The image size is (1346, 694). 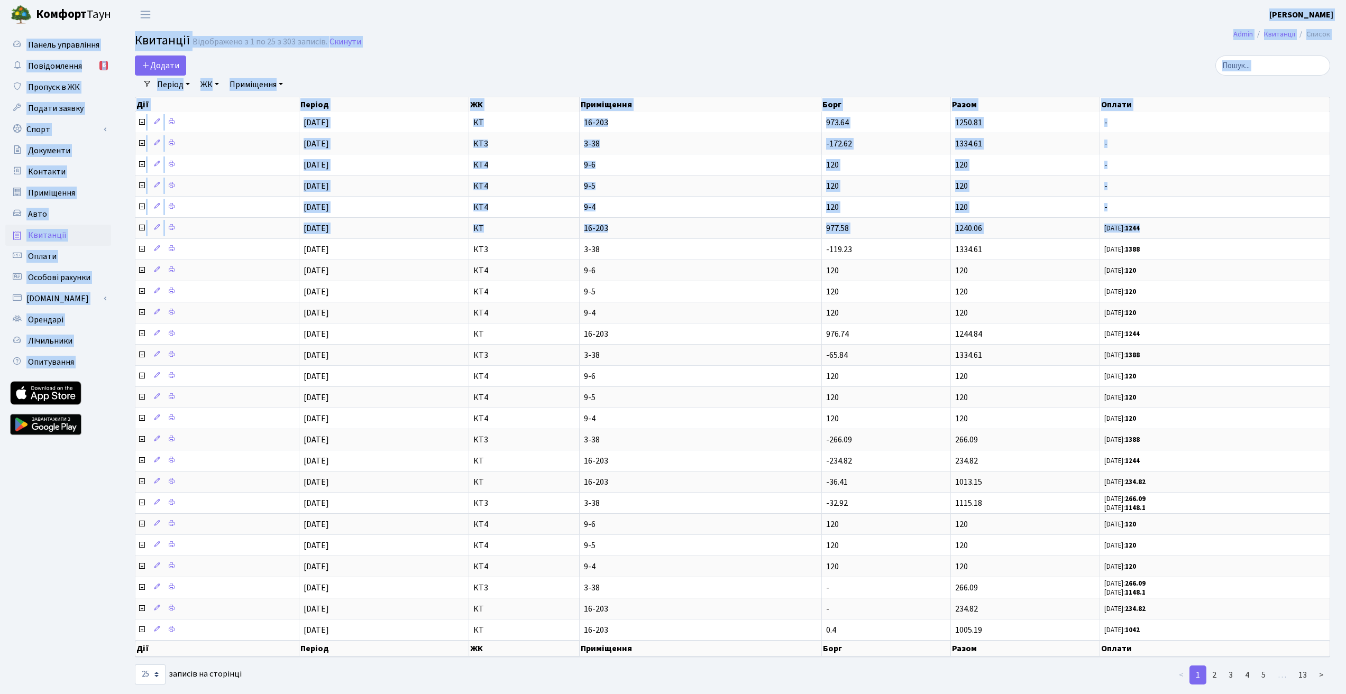 What do you see at coordinates (968, 144) in the screenshot?
I see `span: 1334.61` at bounding box center [968, 144].